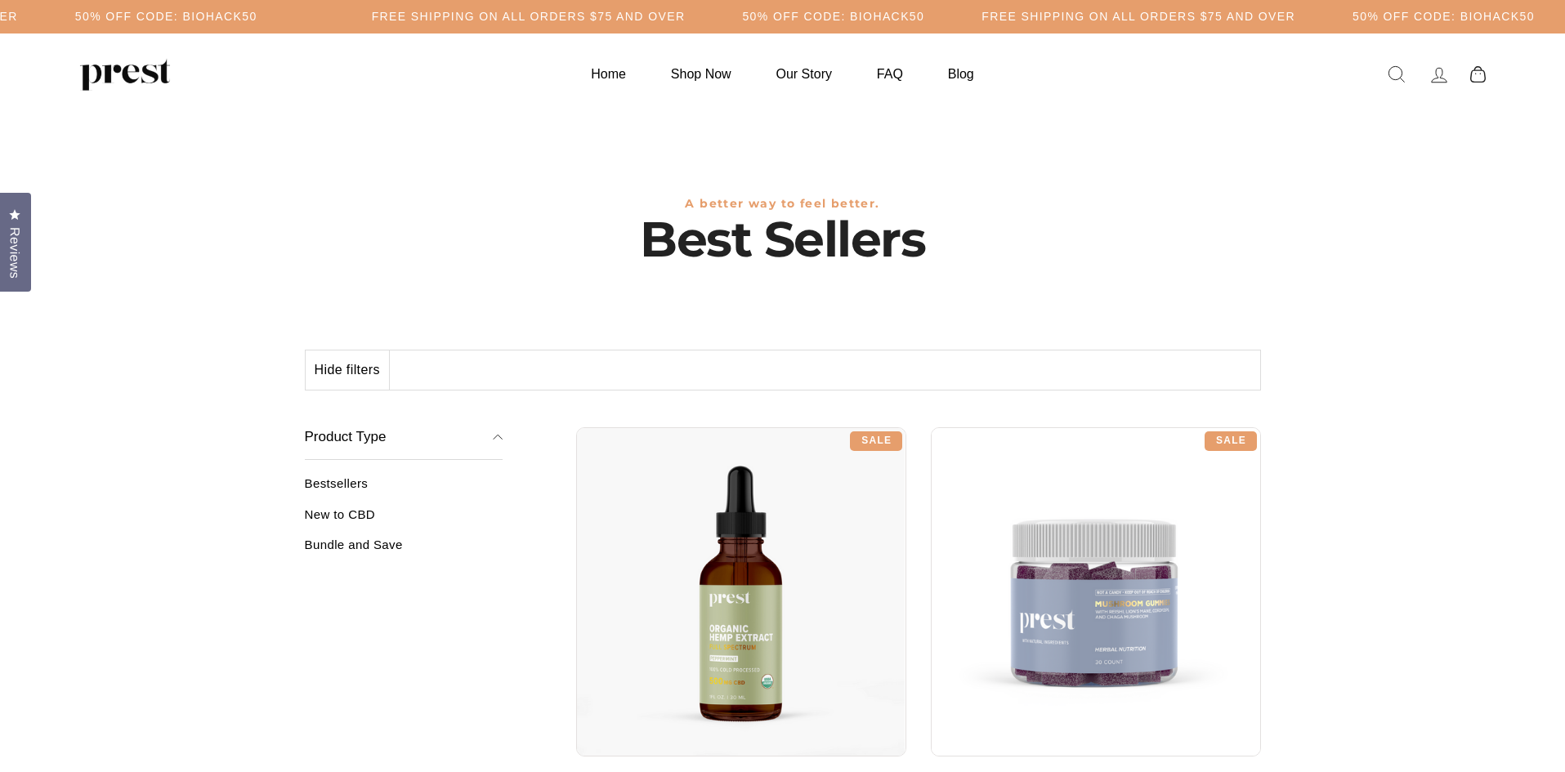 This screenshot has width=1565, height=772. I want to click on span: Reviews, so click(15, 253).